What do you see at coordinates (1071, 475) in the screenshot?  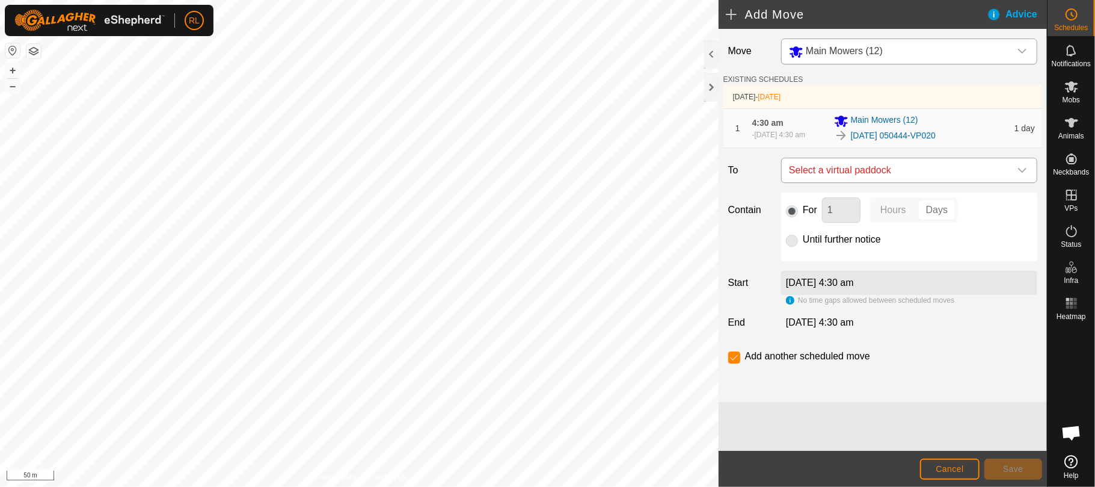 I see `span: Help` at bounding box center [1071, 475].